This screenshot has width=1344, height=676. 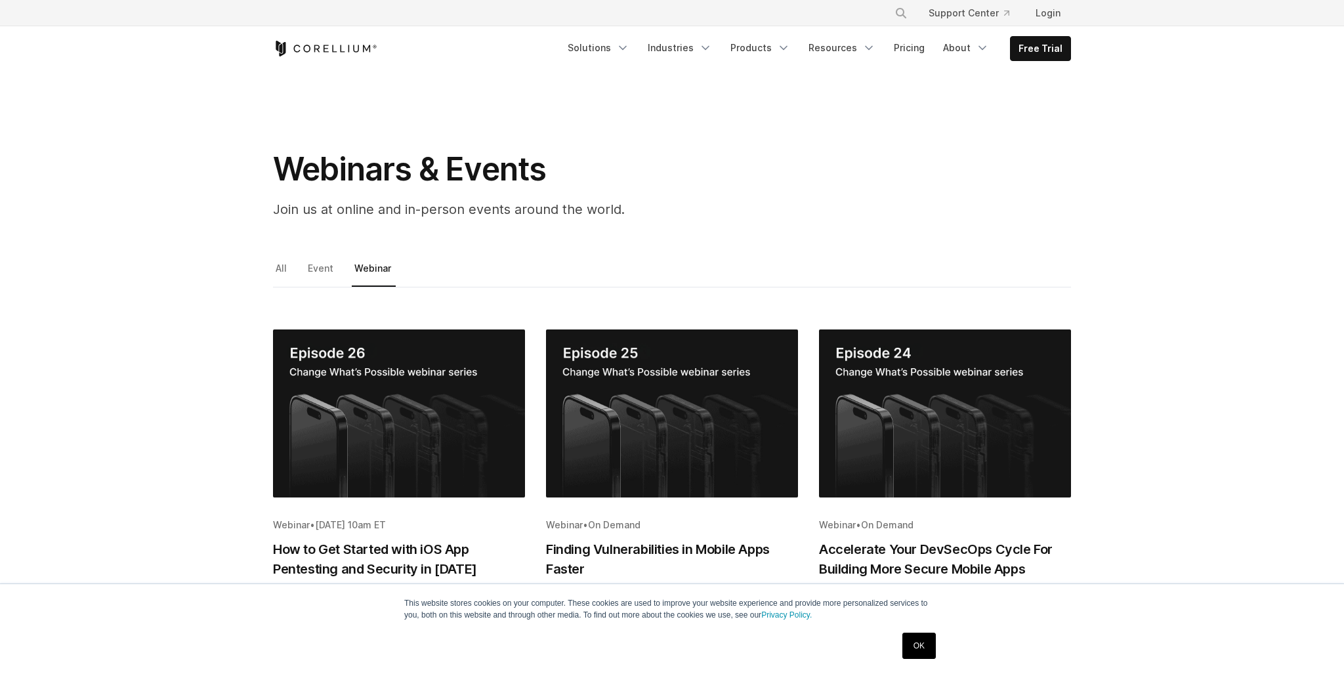 I want to click on a: Products, so click(x=760, y=48).